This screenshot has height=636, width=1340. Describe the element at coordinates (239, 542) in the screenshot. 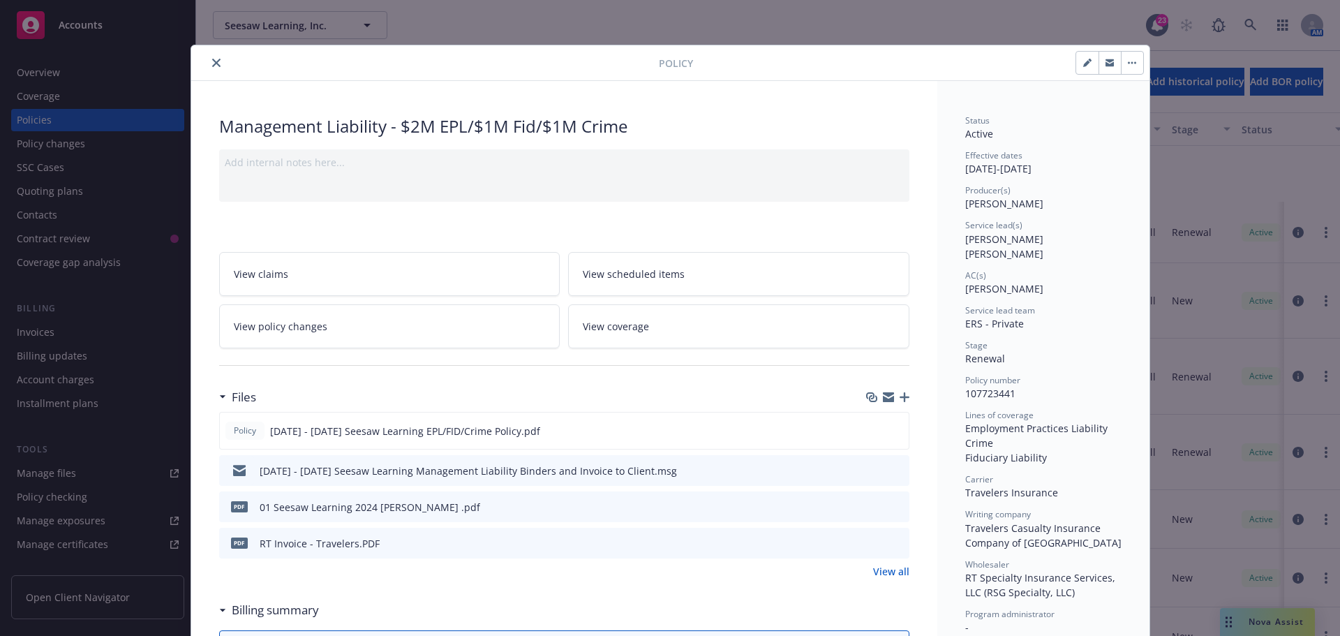

I see `span: PDF` at that location.